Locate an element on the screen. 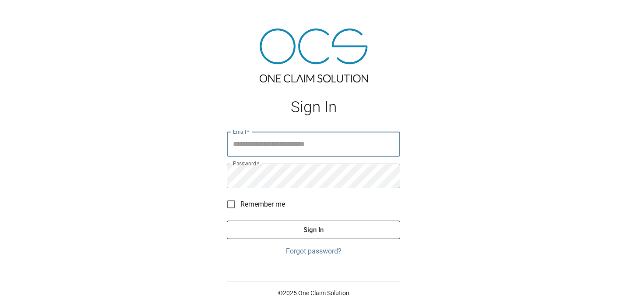 The width and height of the screenshot is (627, 300). a: Forgot password? is located at coordinates (314, 251).